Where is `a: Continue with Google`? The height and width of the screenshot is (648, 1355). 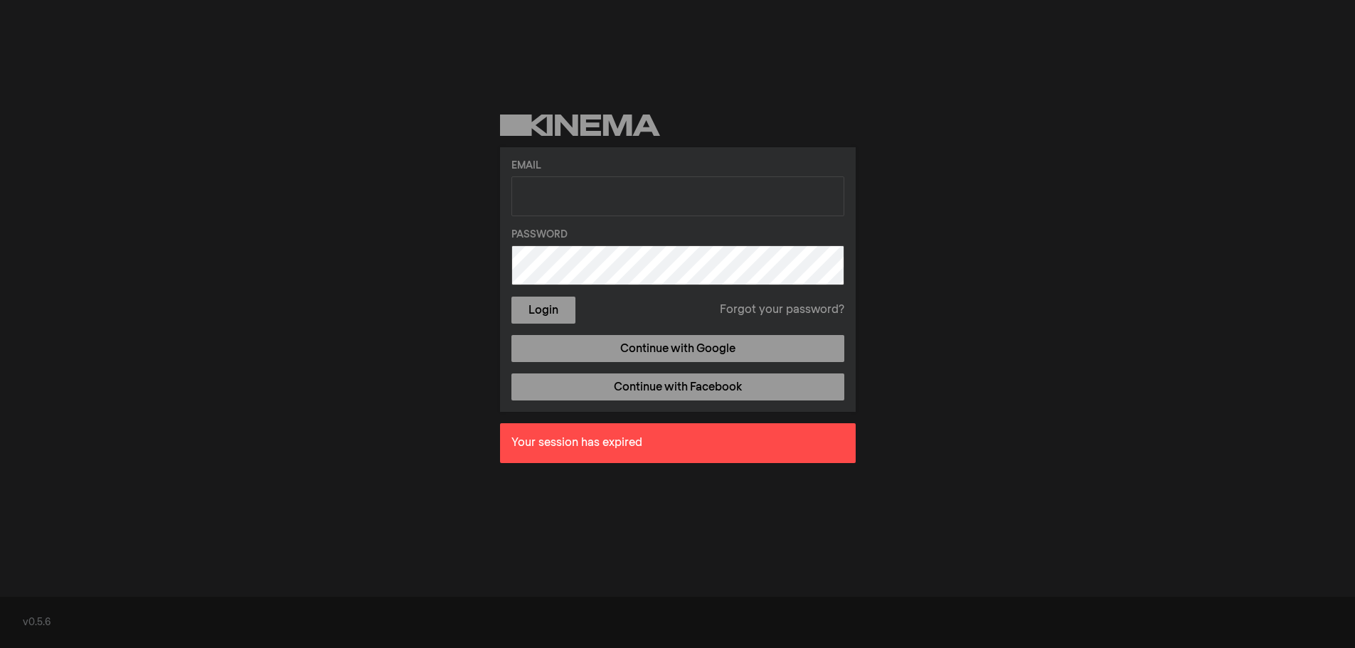
a: Continue with Google is located at coordinates (678, 349).